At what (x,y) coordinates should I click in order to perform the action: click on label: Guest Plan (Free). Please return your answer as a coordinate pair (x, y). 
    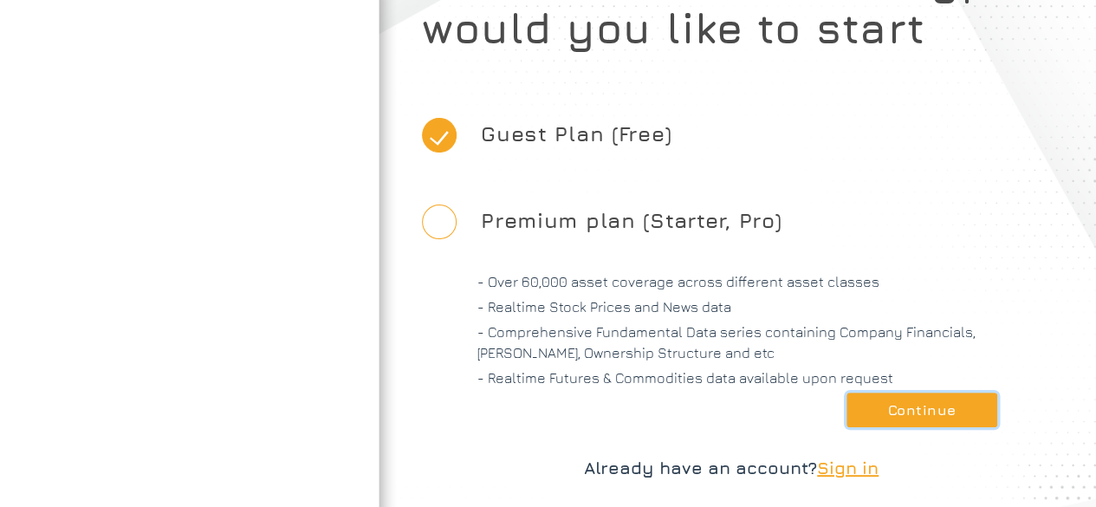
    Looking at the image, I should click on (576, 133).